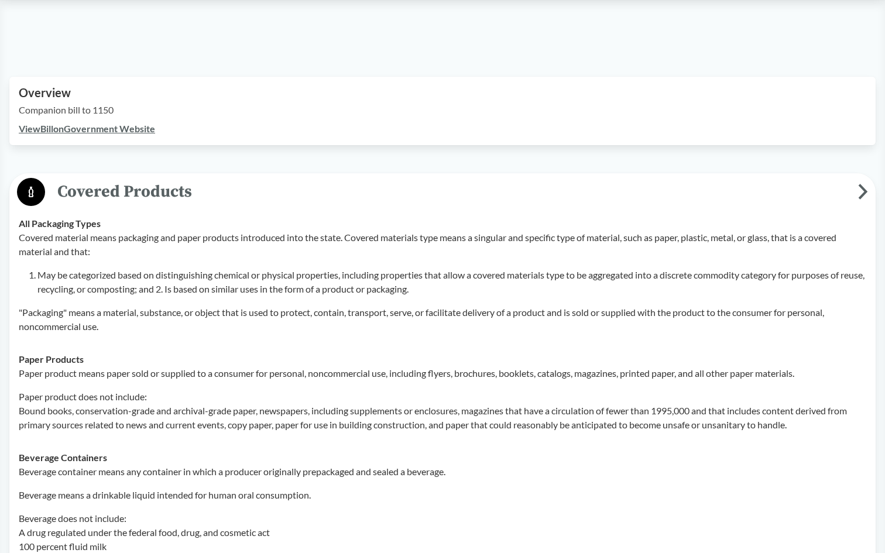  Describe the element at coordinates (51, 359) in the screenshot. I see `strong: Paper Products` at that location.